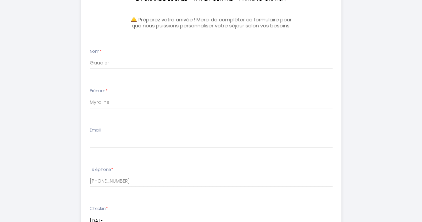  What do you see at coordinates (99, 209) in the screenshot?
I see `label: Checkin` at bounding box center [99, 209].